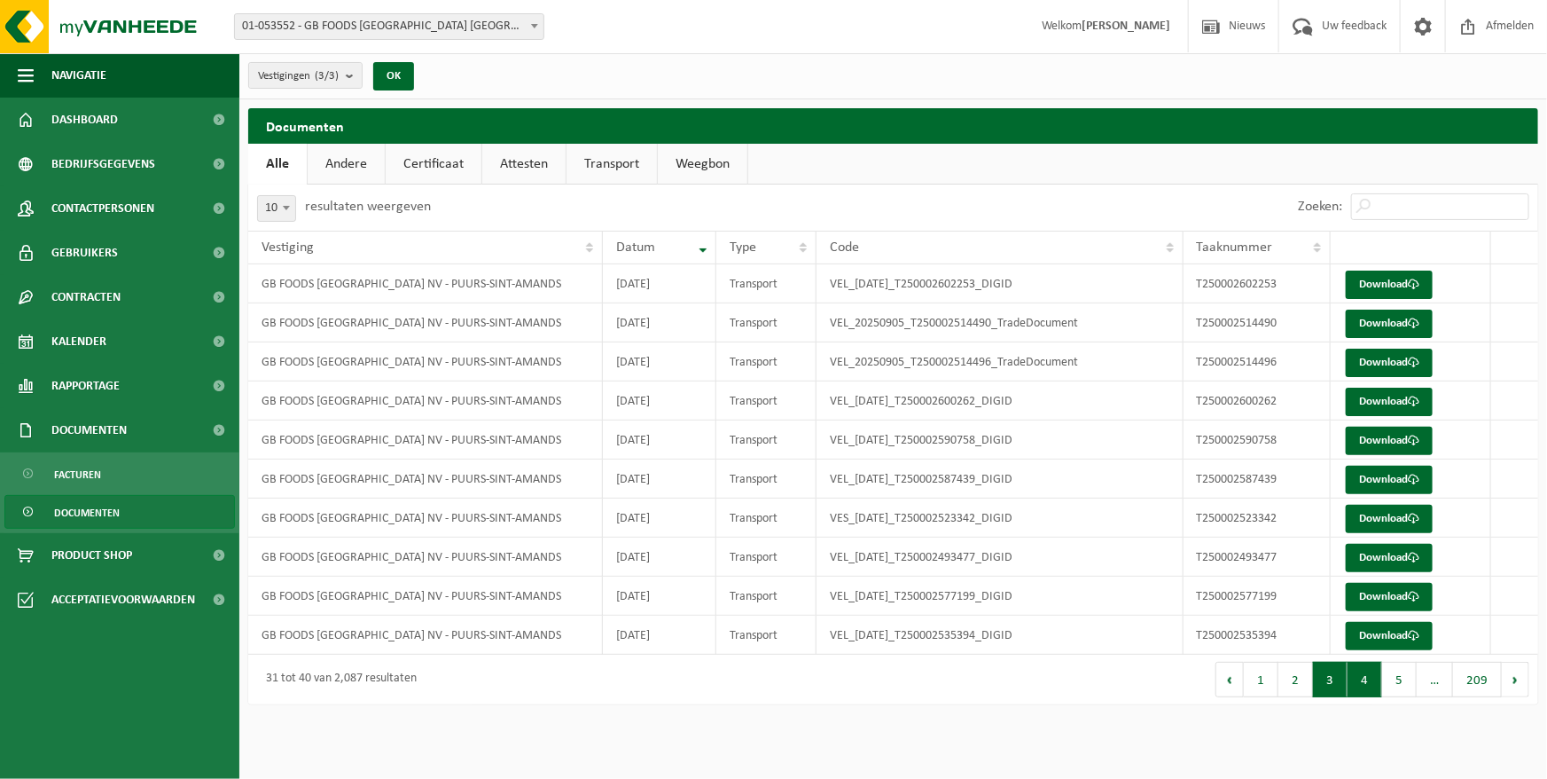 The height and width of the screenshot is (779, 1547). What do you see at coordinates (1257, 479) in the screenshot?
I see `td: T250002587439` at bounding box center [1257, 479].